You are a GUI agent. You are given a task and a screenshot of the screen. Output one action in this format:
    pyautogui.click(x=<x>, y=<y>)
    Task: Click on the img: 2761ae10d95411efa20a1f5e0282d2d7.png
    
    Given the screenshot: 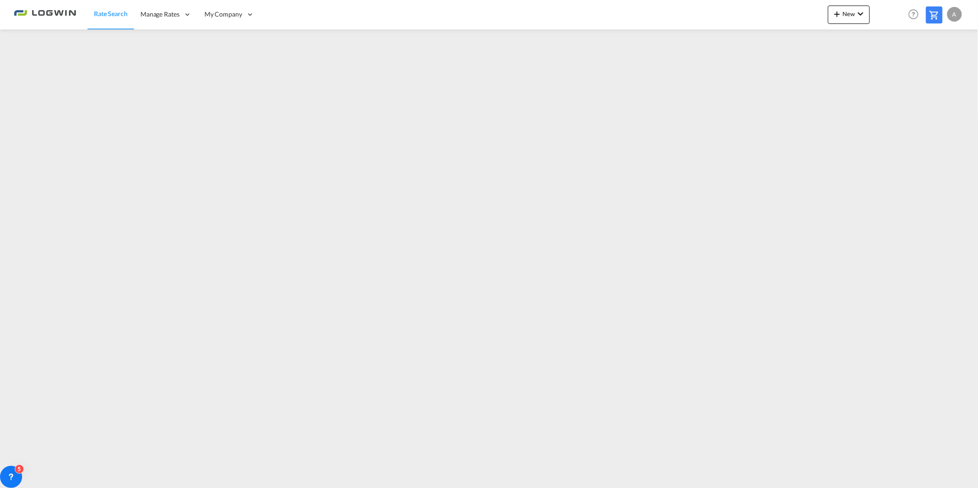 What is the action you would take?
    pyautogui.click(x=45, y=14)
    